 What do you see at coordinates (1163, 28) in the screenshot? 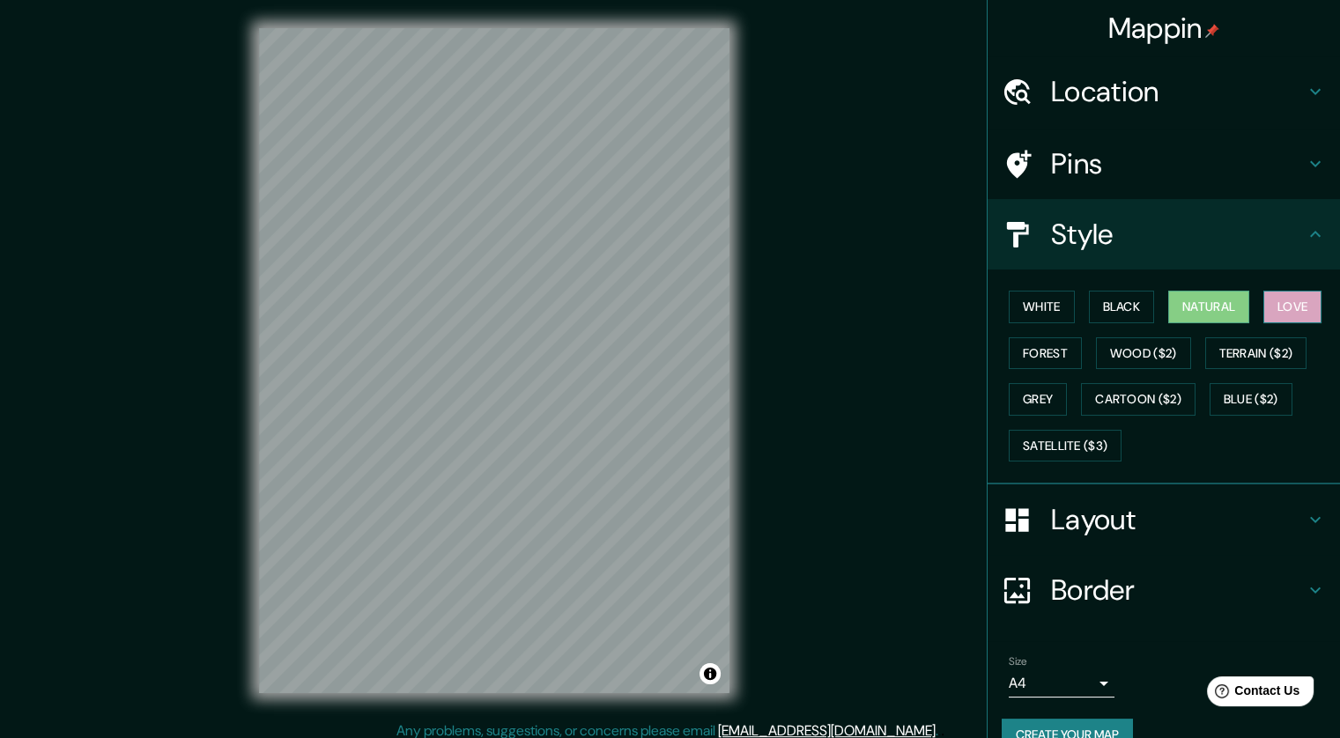
I see `h4: Mappin` at bounding box center [1163, 28].